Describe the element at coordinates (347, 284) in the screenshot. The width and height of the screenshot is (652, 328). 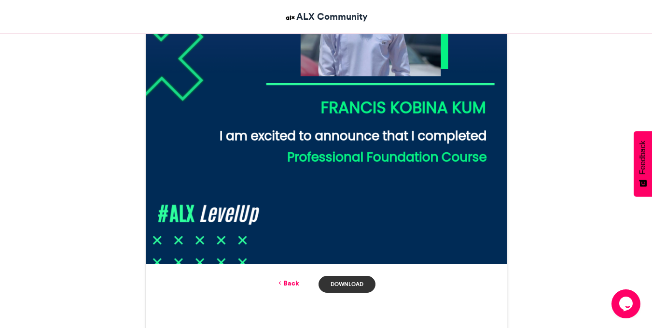
I see `a: Download` at that location.